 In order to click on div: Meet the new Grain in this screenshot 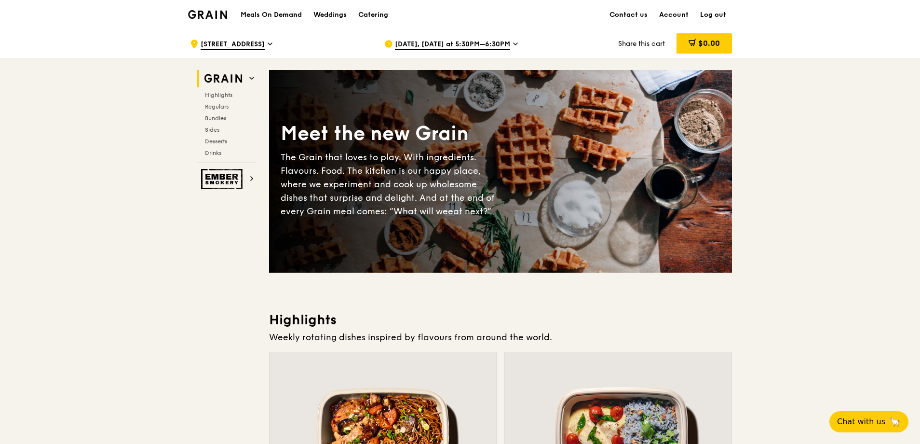, I will do `click(391, 134)`.